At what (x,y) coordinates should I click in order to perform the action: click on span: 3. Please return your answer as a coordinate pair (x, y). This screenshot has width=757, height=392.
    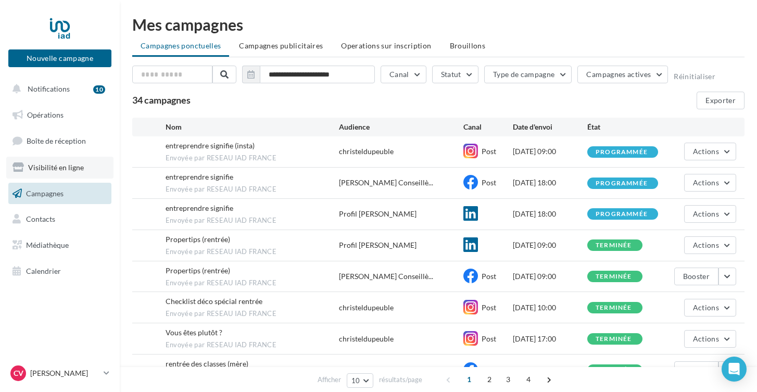
    Looking at the image, I should click on (508, 379).